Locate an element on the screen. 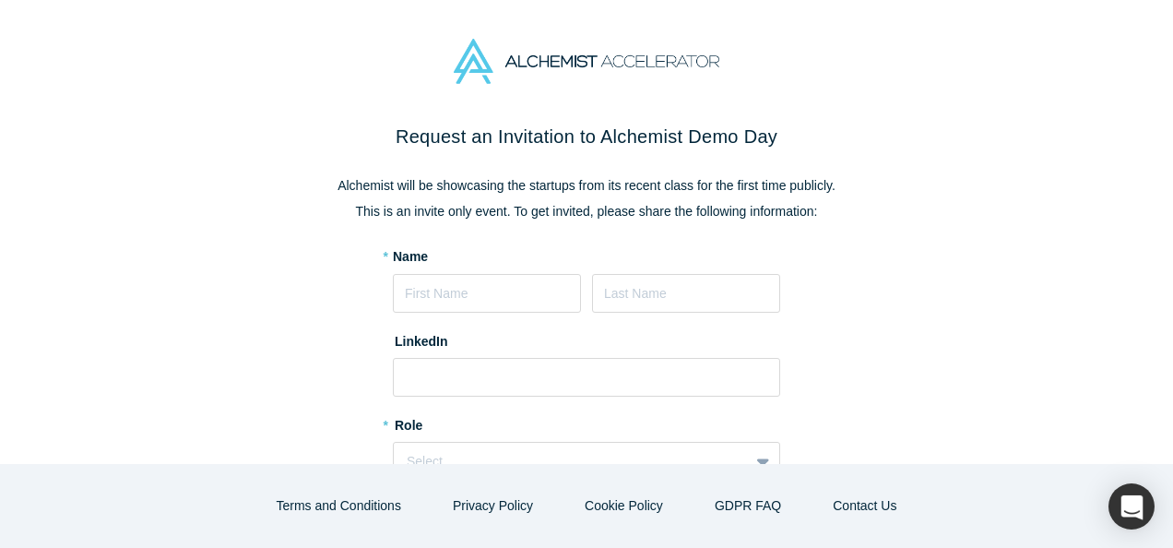 Image resolution: width=1173 pixels, height=548 pixels. p: This is an invite only event. To get invited, please share the following information: is located at coordinates (587, 211).